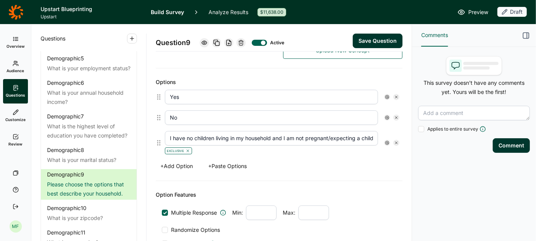 The height and width of the screenshot is (241, 536). I want to click on button: Comments, so click(434, 36).